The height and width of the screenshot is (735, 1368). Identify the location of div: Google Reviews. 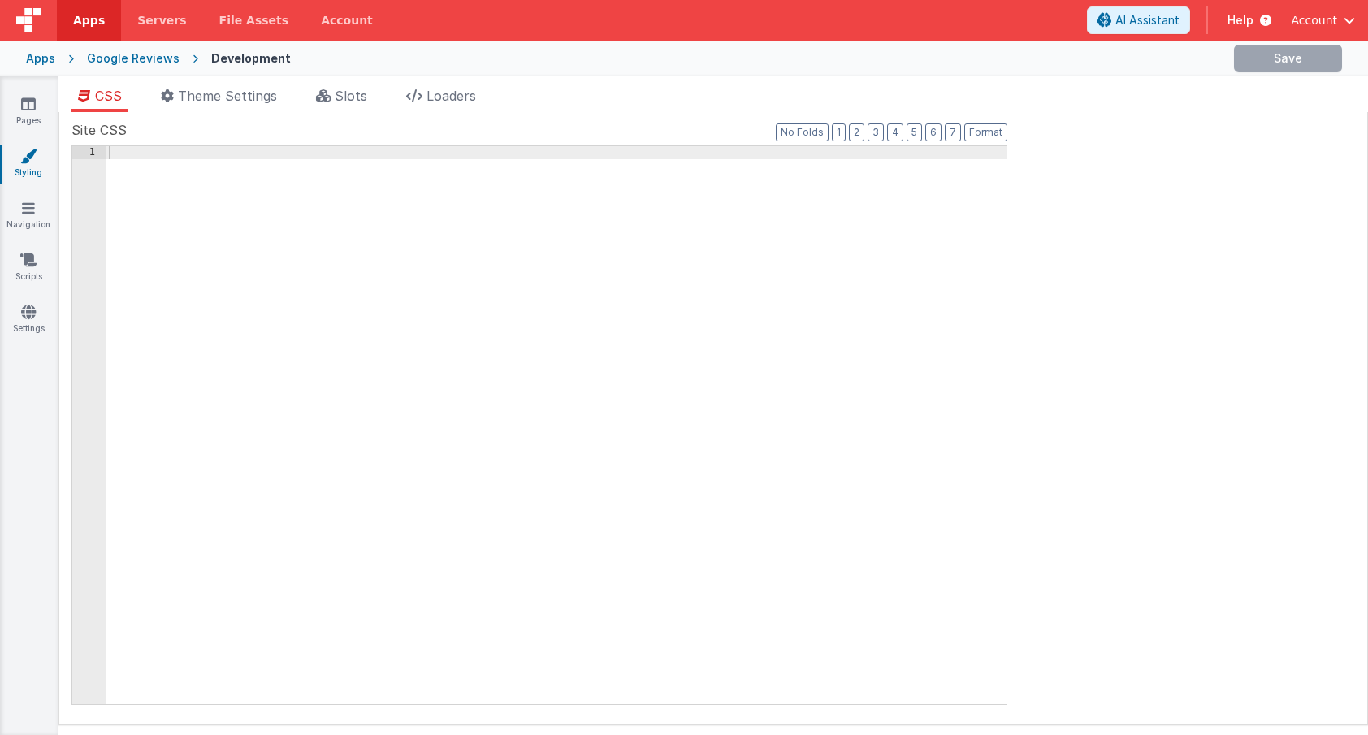
(133, 59).